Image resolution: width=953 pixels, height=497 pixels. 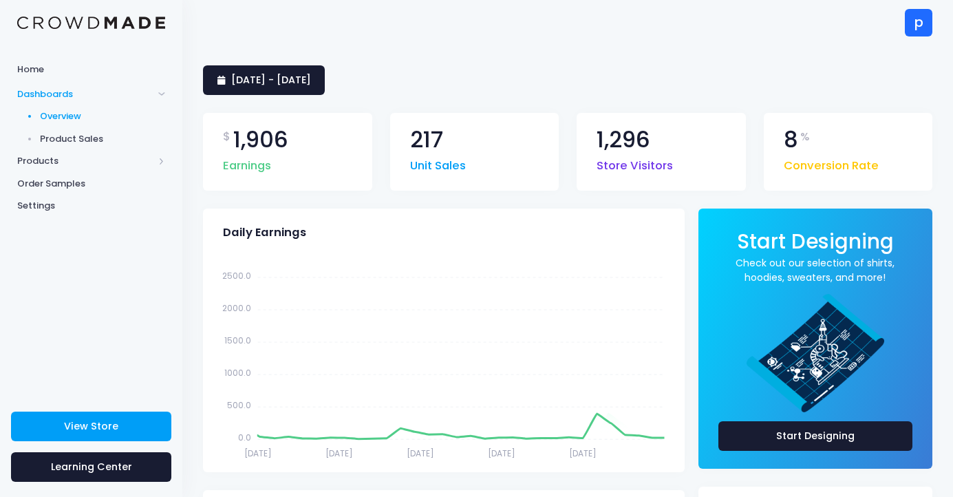 I want to click on span: Settings, so click(x=91, y=206).